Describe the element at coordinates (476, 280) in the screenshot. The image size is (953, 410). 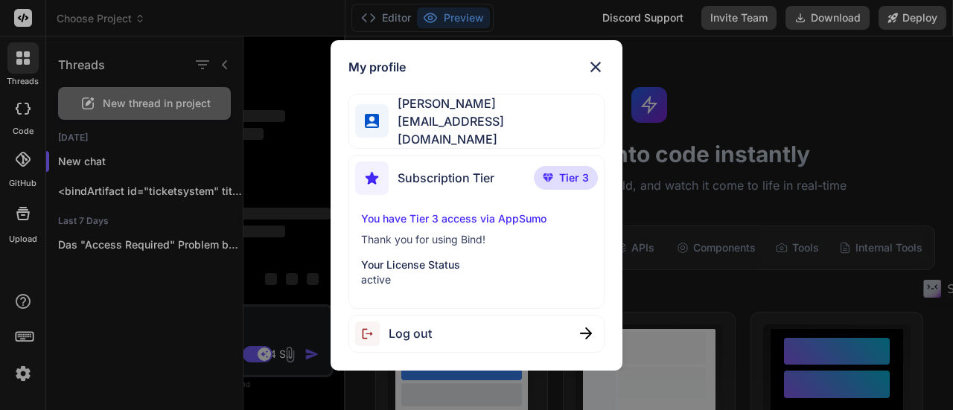
I see `p: active` at that location.